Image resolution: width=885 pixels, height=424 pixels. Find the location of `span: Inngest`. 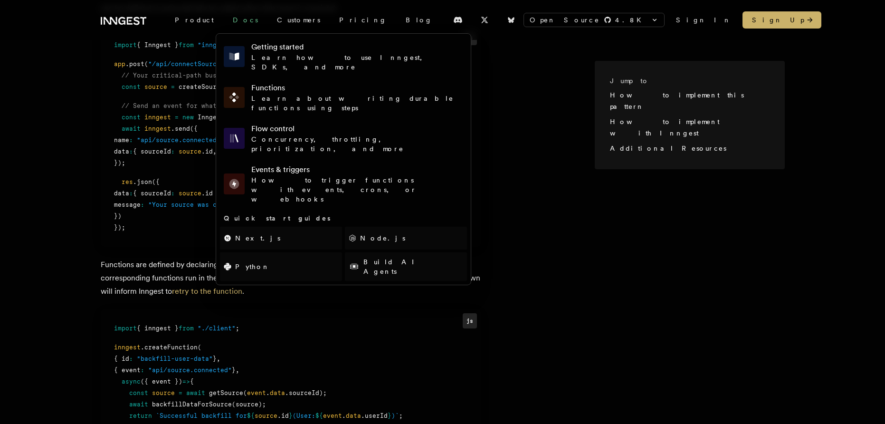

span: Inngest is located at coordinates (211, 117).